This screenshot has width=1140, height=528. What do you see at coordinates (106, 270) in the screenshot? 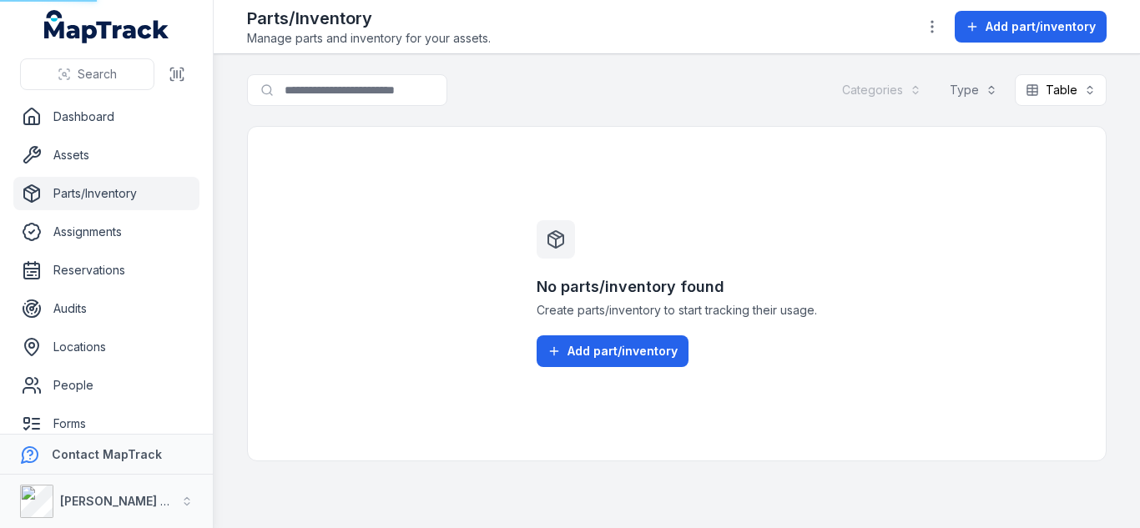
I see `a: Reservations` at bounding box center [106, 270].